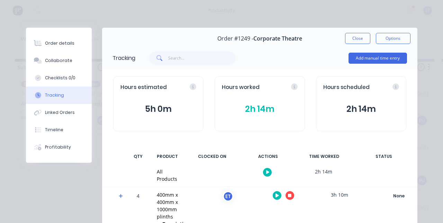 The image size is (443, 223). Describe the element at coordinates (268, 156) in the screenshot. I see `div: ACTIONS` at that location.